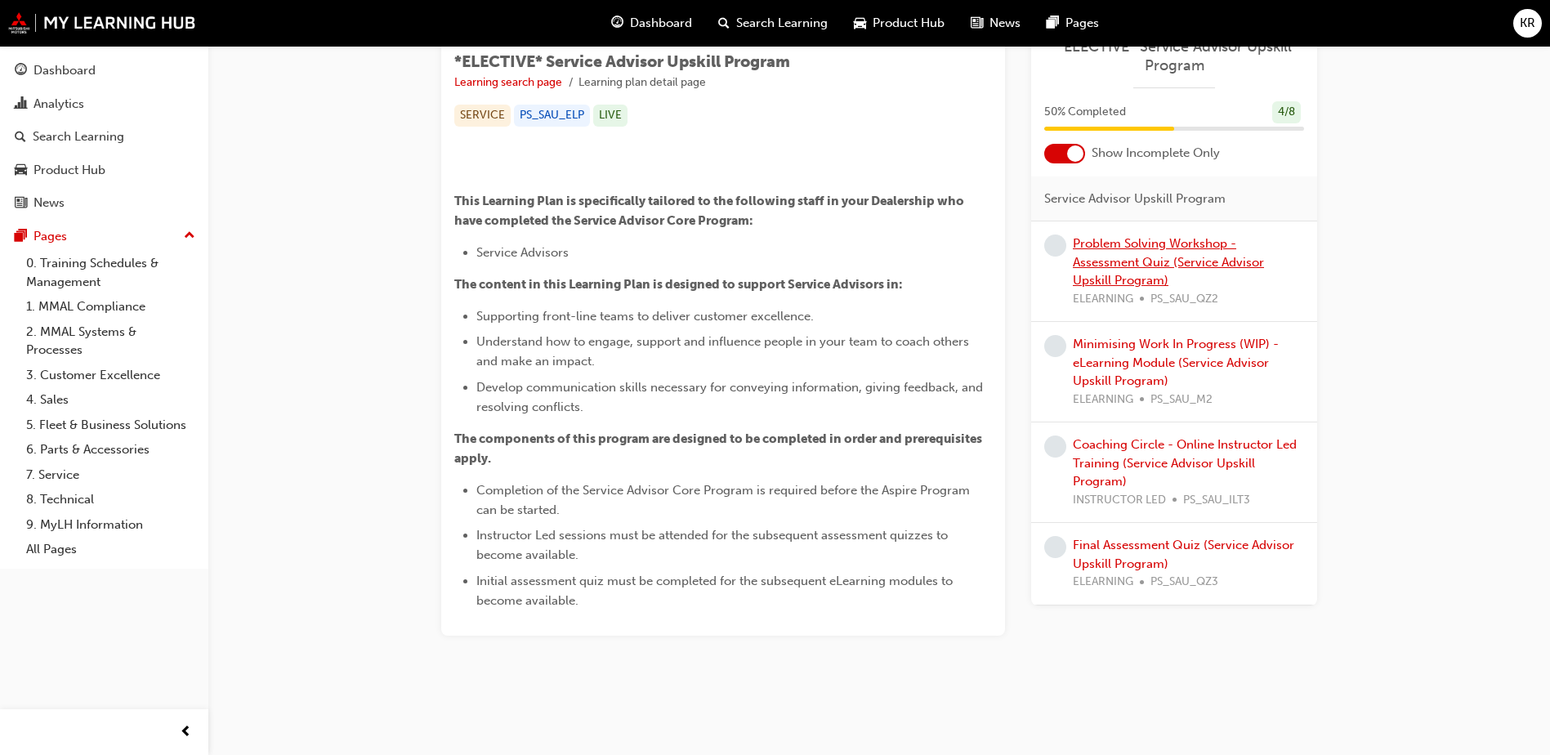  What do you see at coordinates (1135, 199) in the screenshot?
I see `span: Service Advisor Upskill Program` at bounding box center [1135, 199].